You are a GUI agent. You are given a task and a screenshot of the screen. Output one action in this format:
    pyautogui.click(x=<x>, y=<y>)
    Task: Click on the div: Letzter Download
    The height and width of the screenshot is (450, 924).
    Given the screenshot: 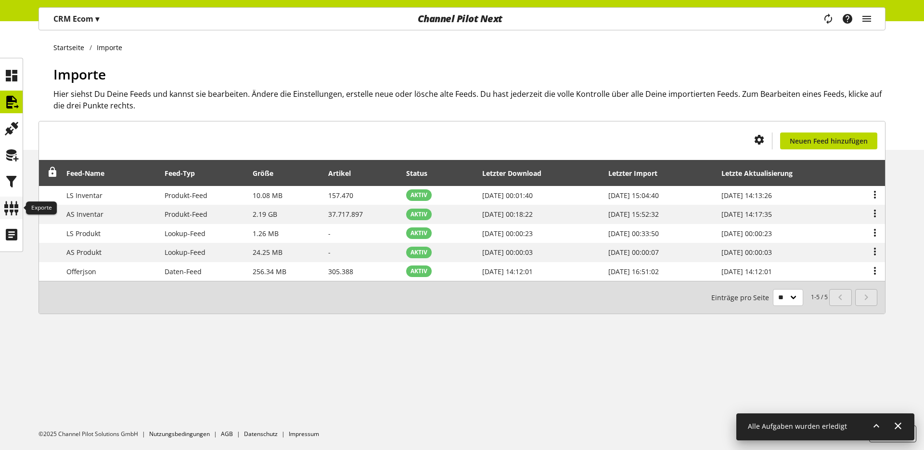 What is the action you would take?
    pyautogui.click(x=516, y=173)
    